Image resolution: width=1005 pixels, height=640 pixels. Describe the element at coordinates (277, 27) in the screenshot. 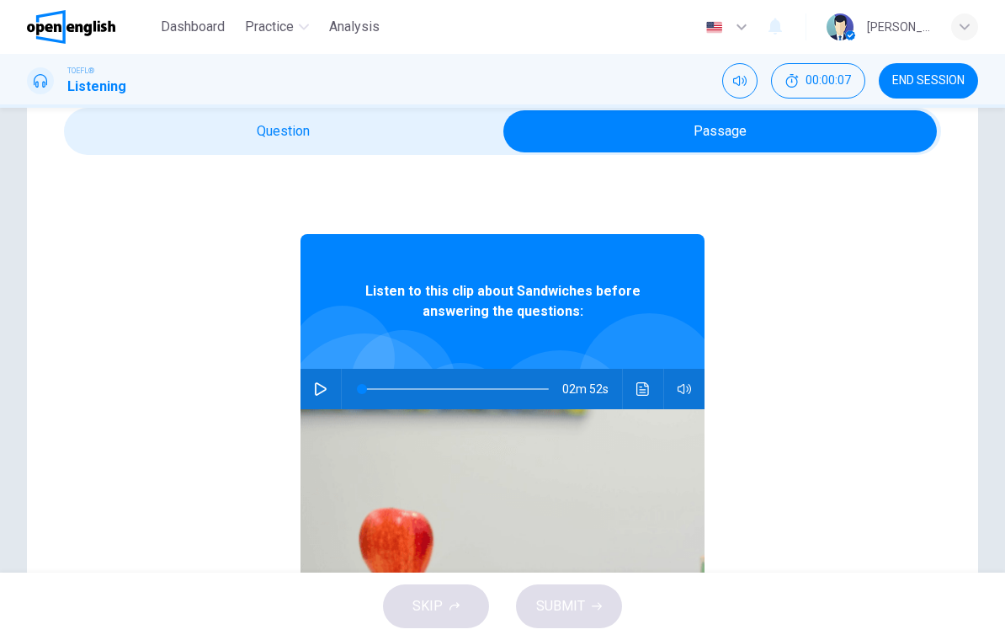

I see `button: Practice` at that location.